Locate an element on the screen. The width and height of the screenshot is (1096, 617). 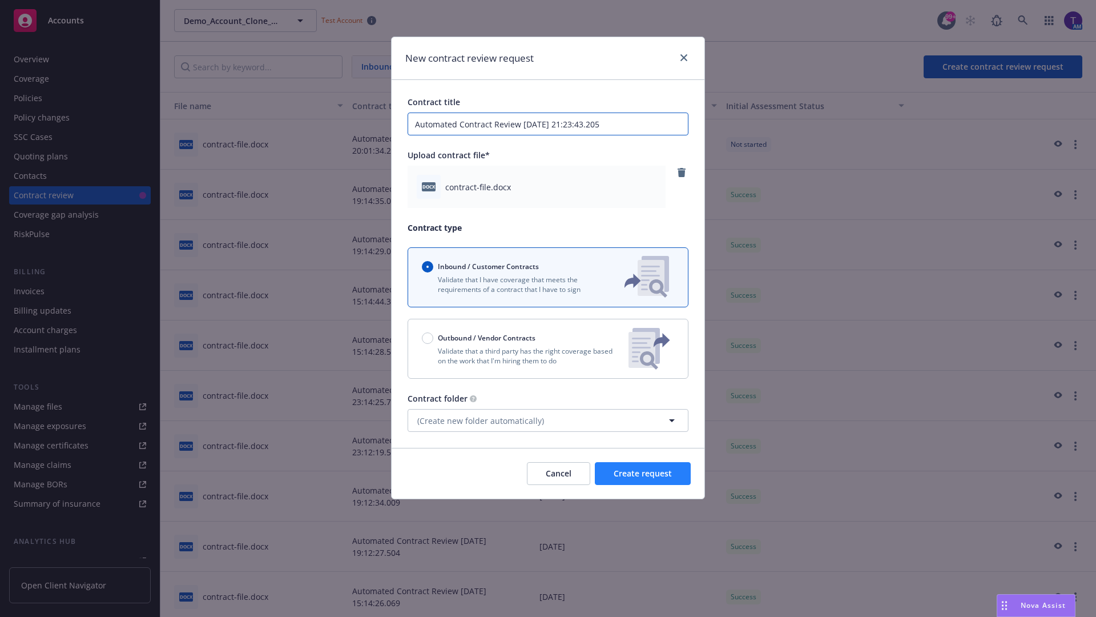
p: Contract type is located at coordinates (548, 227).